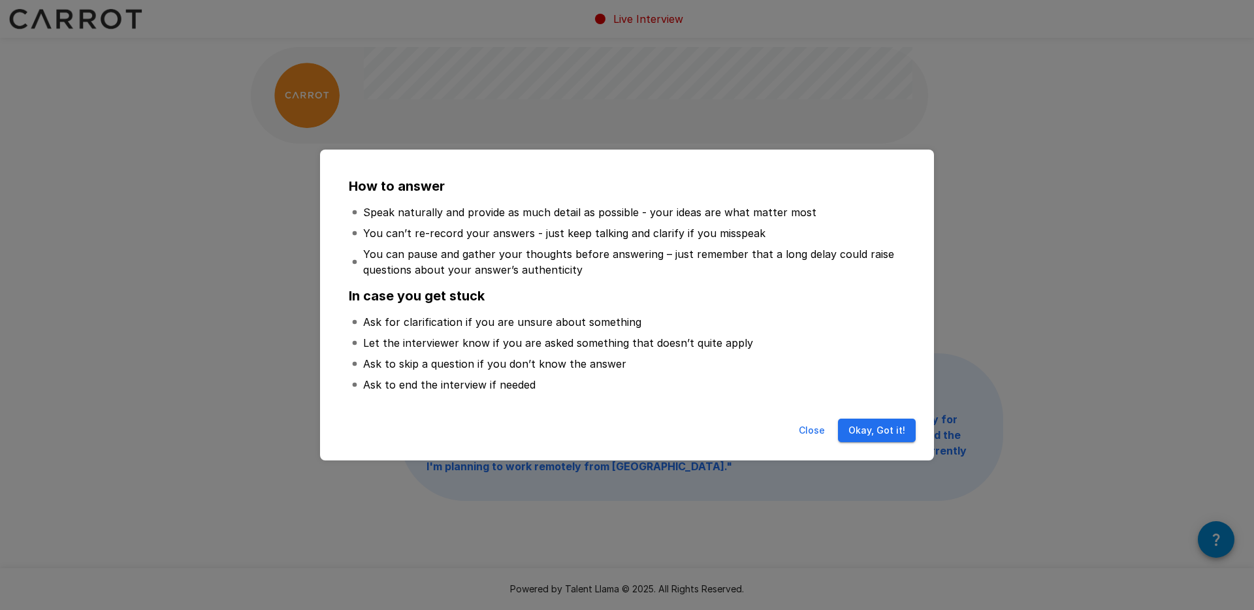 The width and height of the screenshot is (1254, 610). What do you see at coordinates (633, 262) in the screenshot?
I see `p: You can pause and gather your thoughts before answering – just remember that a long delay could r...` at bounding box center [633, 262].